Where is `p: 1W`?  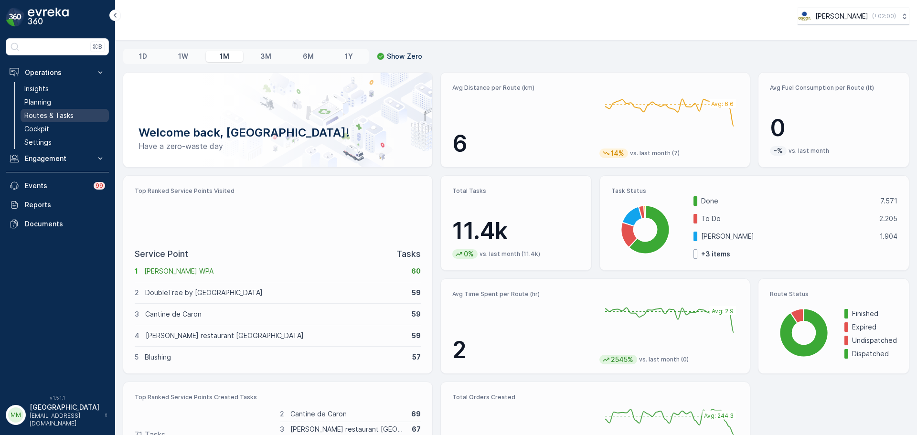 p: 1W is located at coordinates (183, 56).